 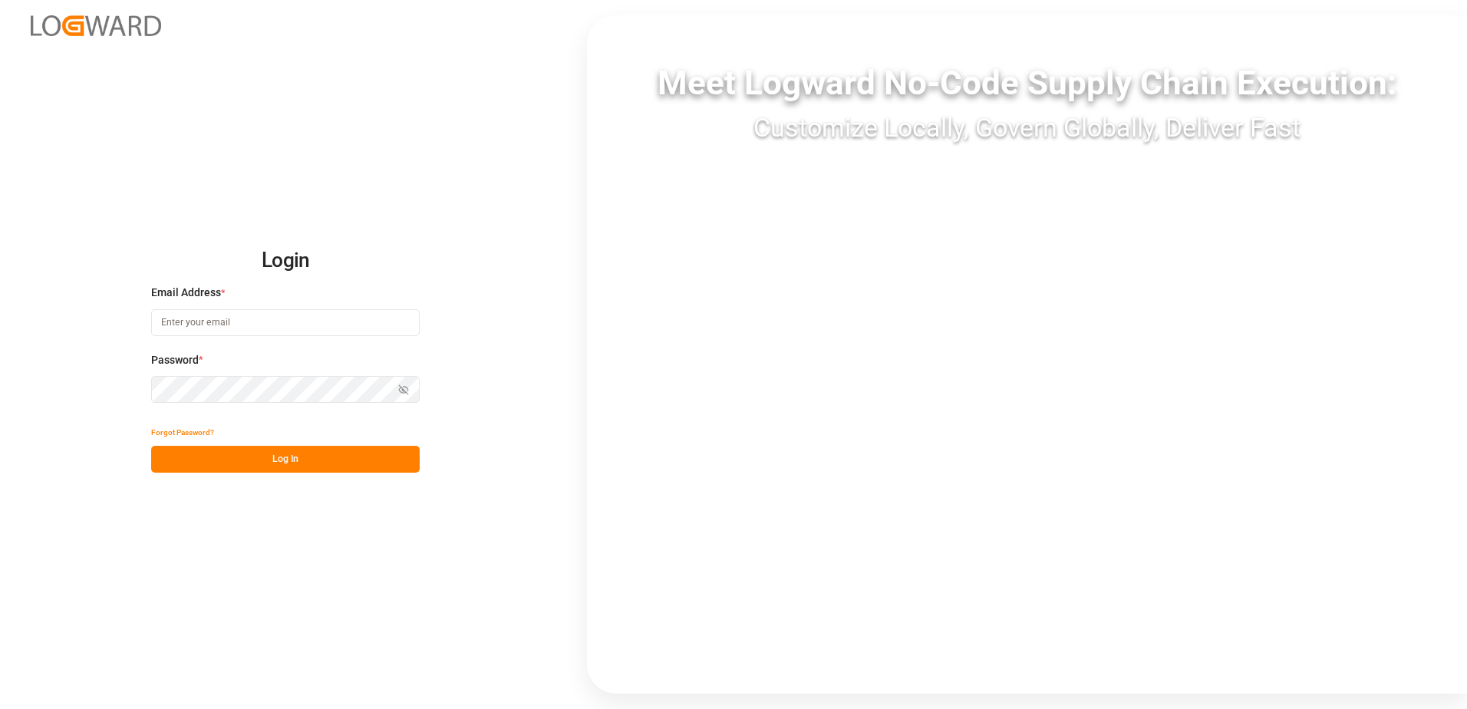 I want to click on span: Password, so click(x=175, y=360).